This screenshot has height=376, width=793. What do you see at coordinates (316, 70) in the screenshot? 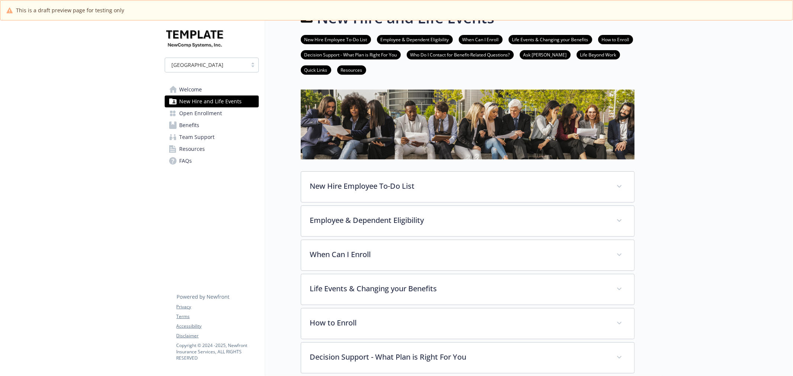
I see `a: Quick Links` at bounding box center [316, 70].